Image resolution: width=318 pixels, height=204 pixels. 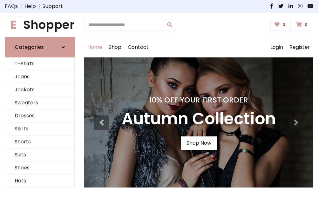 What do you see at coordinates (115, 47) in the screenshot?
I see `a: Shop` at bounding box center [115, 47].